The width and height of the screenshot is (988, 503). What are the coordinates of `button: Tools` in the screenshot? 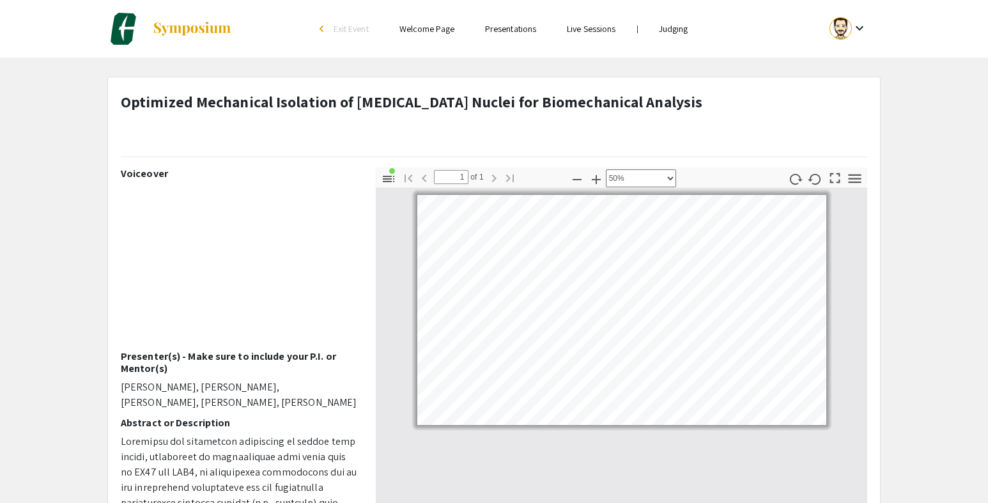 It's located at (855, 178).